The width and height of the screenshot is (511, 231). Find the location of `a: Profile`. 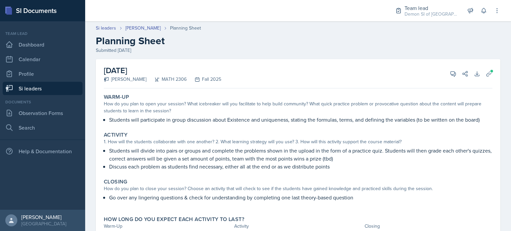

a: Profile is located at coordinates (43, 74).